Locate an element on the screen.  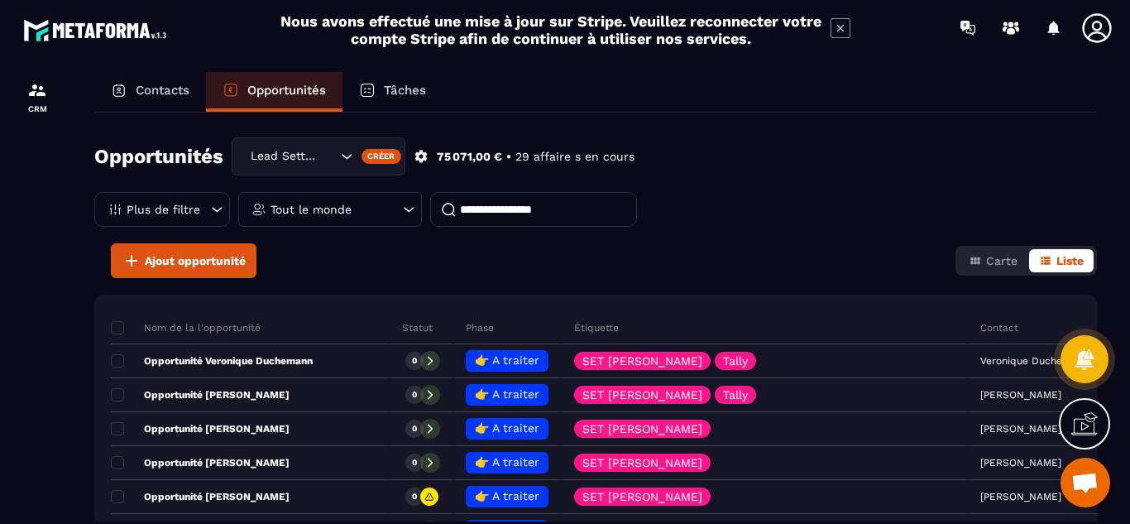
img: logo is located at coordinates (98, 30).